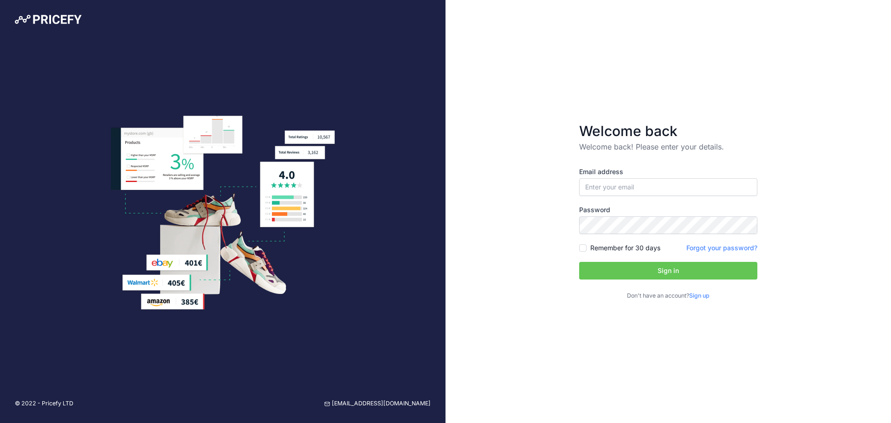 The width and height of the screenshot is (891, 423). I want to click on input: Enter your email, so click(668, 187).